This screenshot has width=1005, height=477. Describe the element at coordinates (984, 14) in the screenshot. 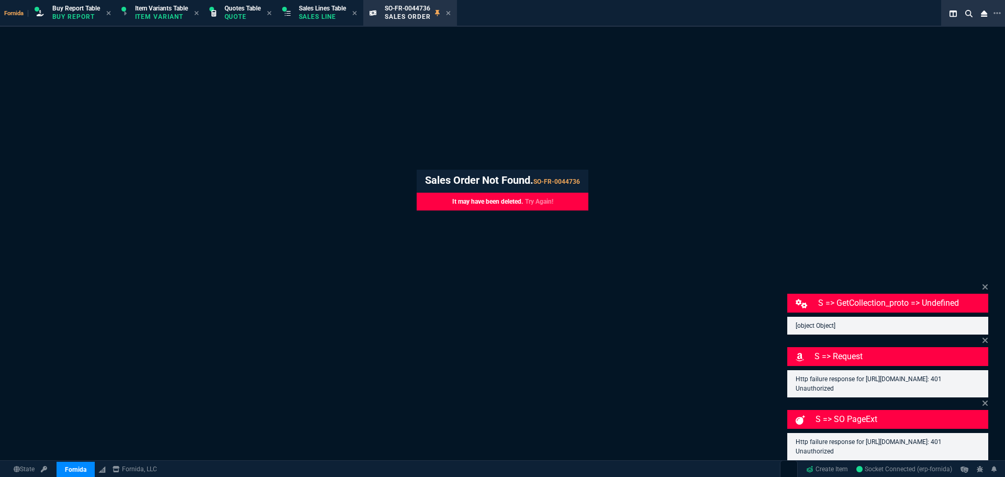

I see `nx-icon: Close Workbench` at that location.